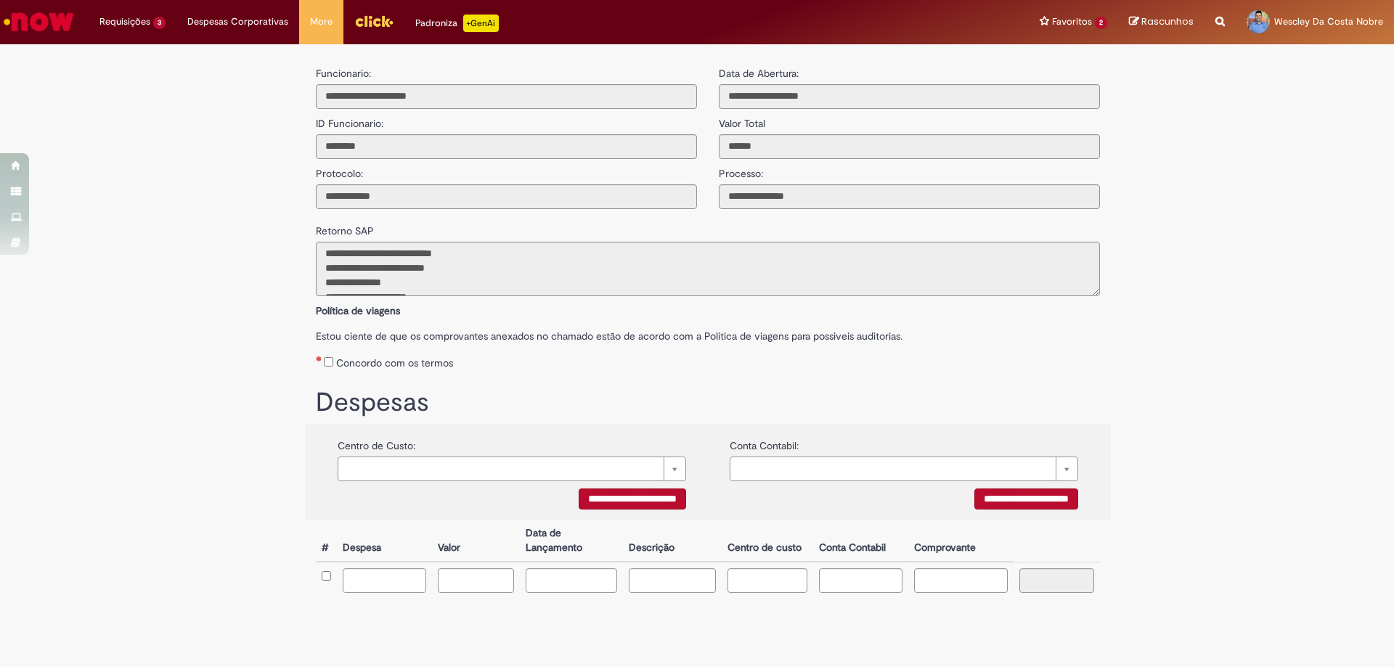 This screenshot has height=667, width=1394. Describe the element at coordinates (358, 311) in the screenshot. I see `b: Política de viagens` at that location.